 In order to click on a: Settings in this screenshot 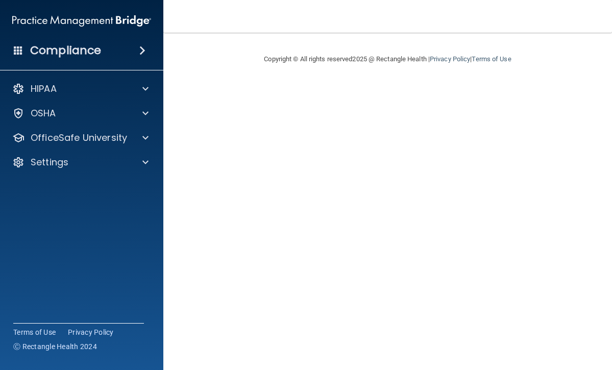, I will do `click(80, 162)`.